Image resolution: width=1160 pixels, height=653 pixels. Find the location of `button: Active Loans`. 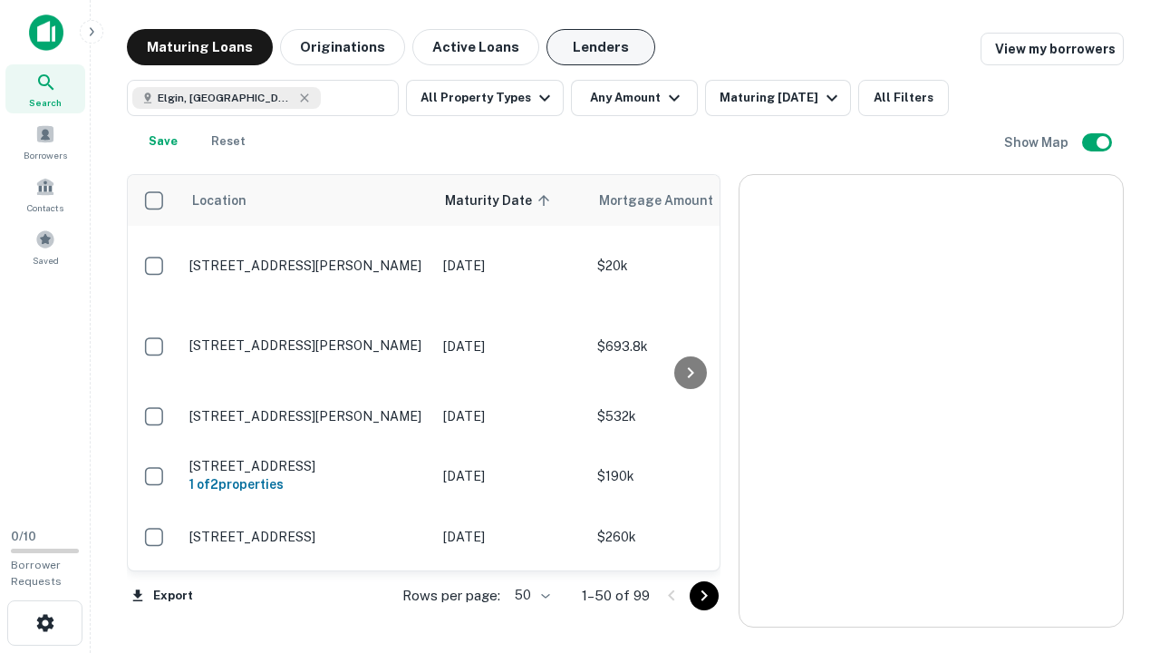

button: Active Loans is located at coordinates (476, 47).